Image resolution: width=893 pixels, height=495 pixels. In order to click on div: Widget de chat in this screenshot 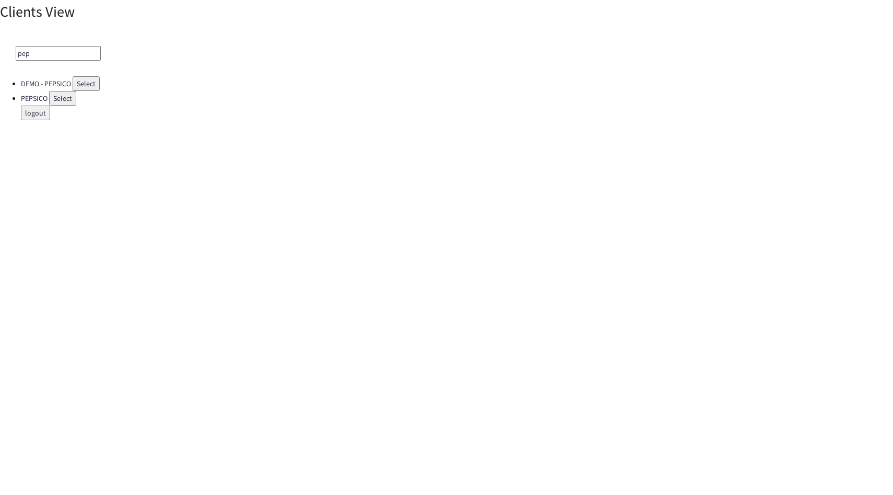, I will do `click(867, 470)`.